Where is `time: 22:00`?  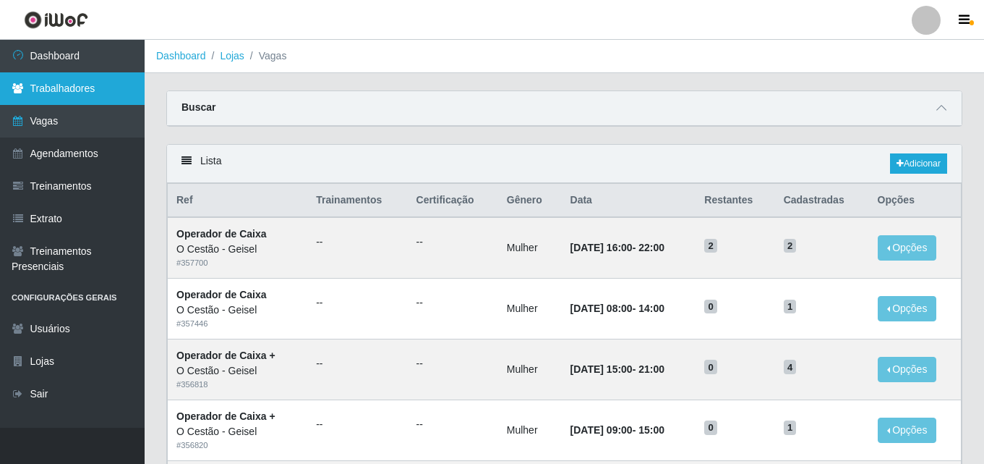
time: 22:00 is located at coordinates (652, 247).